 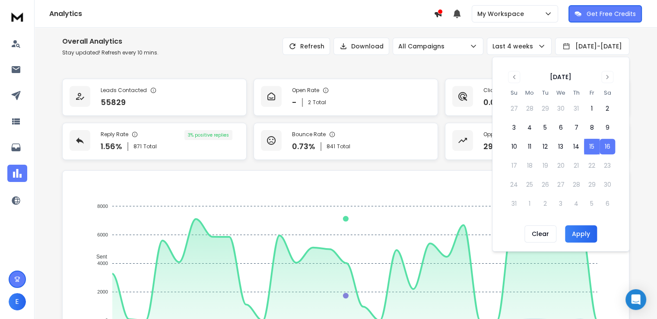 I want to click on button: Apply, so click(x=581, y=234).